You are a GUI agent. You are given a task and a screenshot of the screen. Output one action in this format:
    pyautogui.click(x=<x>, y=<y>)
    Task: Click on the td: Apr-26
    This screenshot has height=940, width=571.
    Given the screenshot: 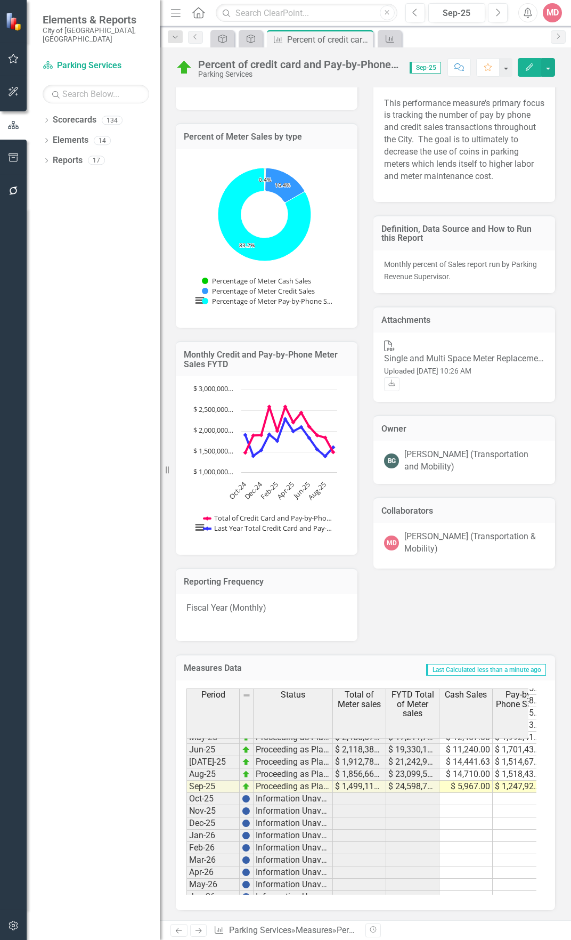 What is the action you would take?
    pyautogui.click(x=213, y=872)
    